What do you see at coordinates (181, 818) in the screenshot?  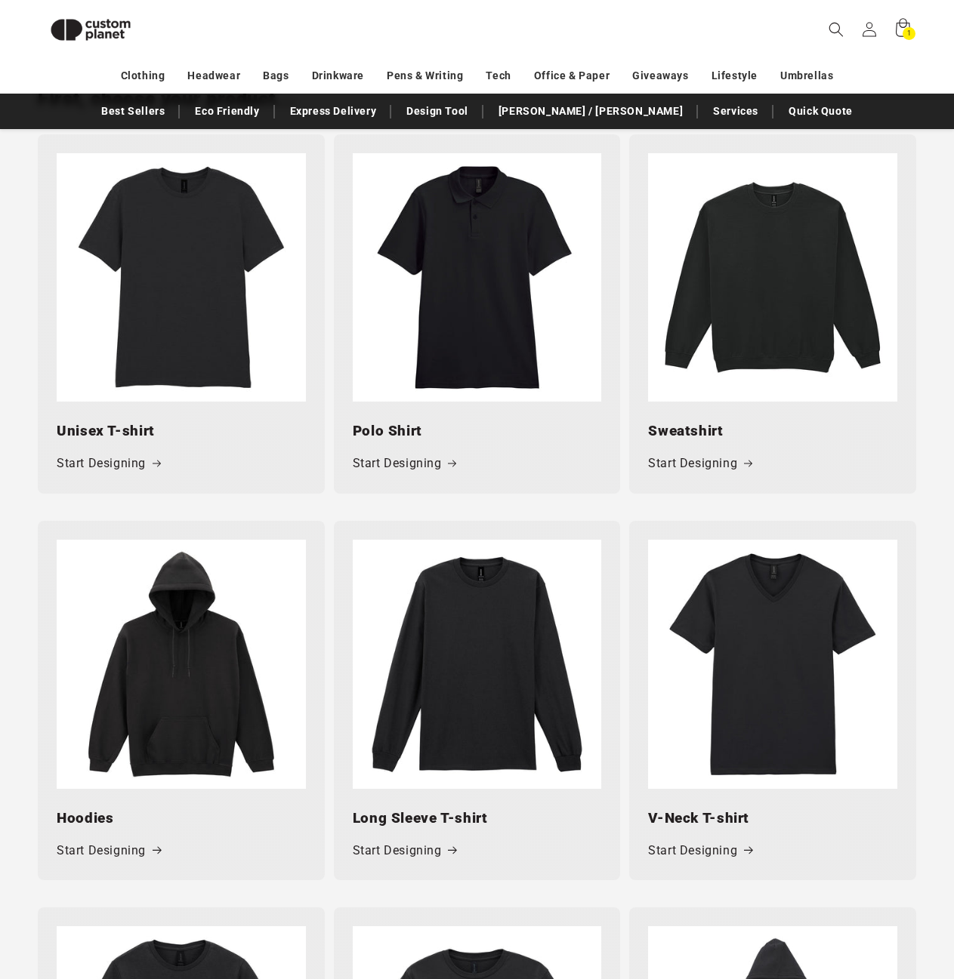 I see `h3: Hoodies` at bounding box center [181, 818].